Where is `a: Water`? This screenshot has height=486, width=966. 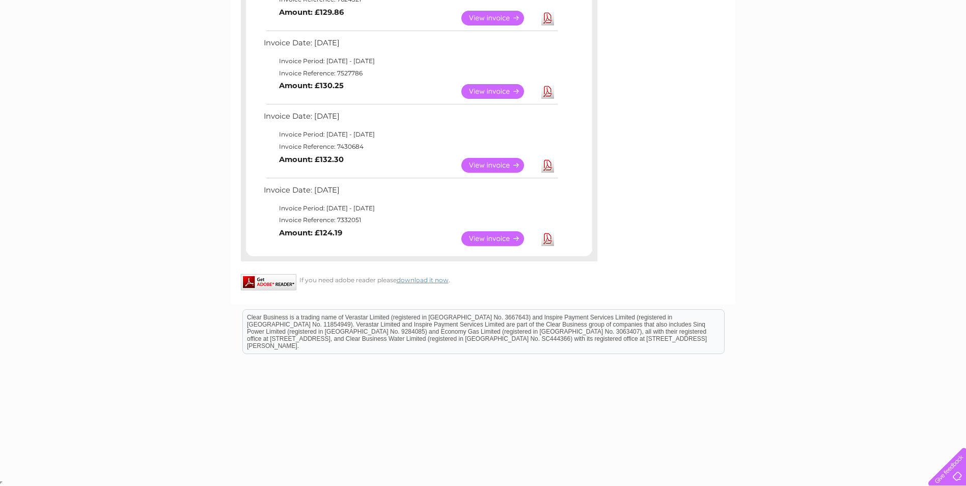 a: Water is located at coordinates (797, 47).